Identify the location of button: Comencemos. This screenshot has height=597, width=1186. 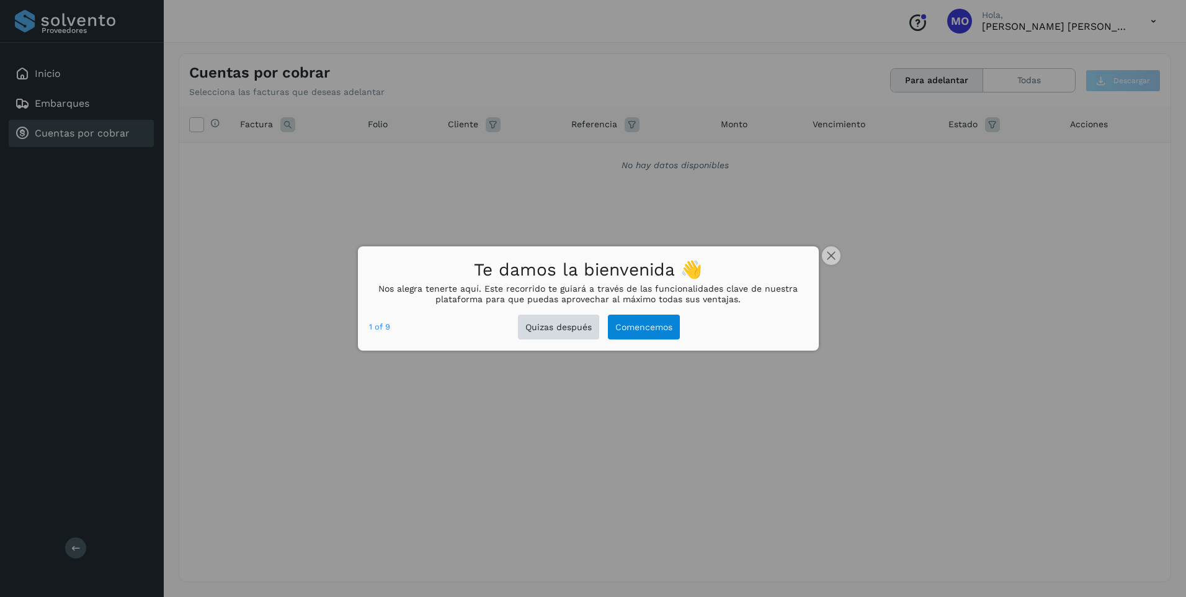
(644, 327).